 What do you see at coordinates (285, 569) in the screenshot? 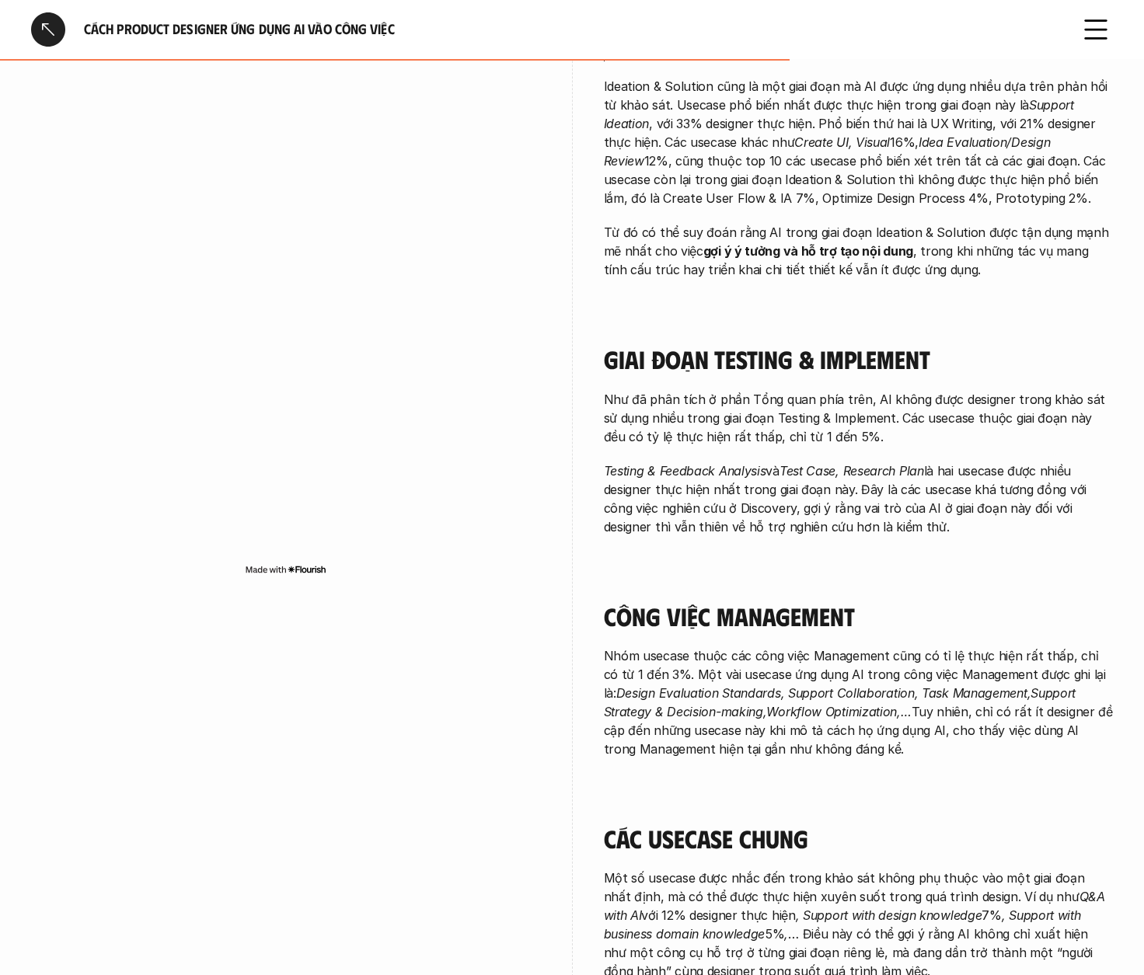
I see `img: Made with Flourish` at bounding box center [285, 569].